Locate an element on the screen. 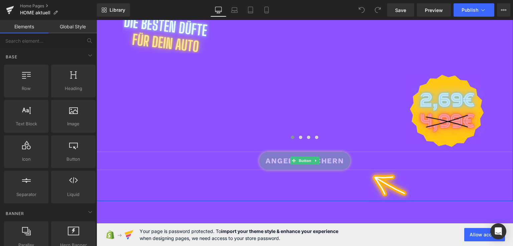 This screenshot has height=246, width=513. span: Icon is located at coordinates (26, 159).